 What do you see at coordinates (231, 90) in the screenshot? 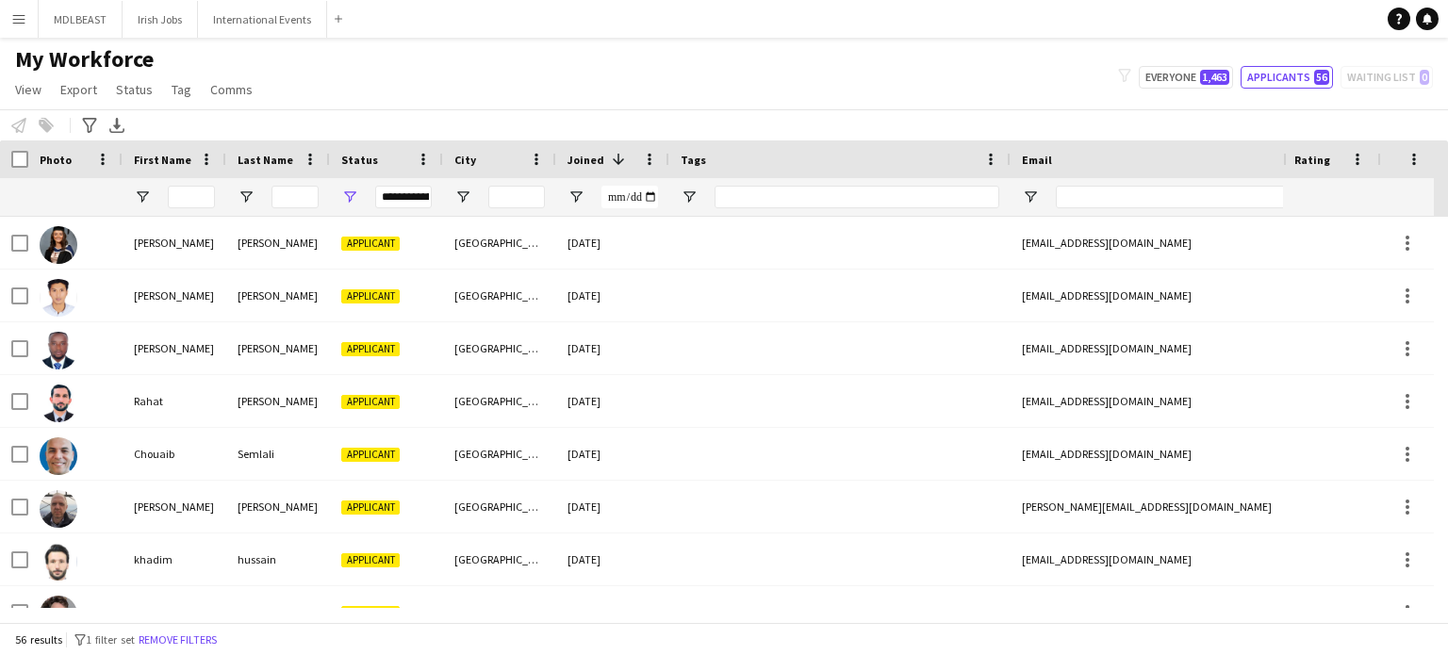
I see `a: Comms` at bounding box center [231, 90].